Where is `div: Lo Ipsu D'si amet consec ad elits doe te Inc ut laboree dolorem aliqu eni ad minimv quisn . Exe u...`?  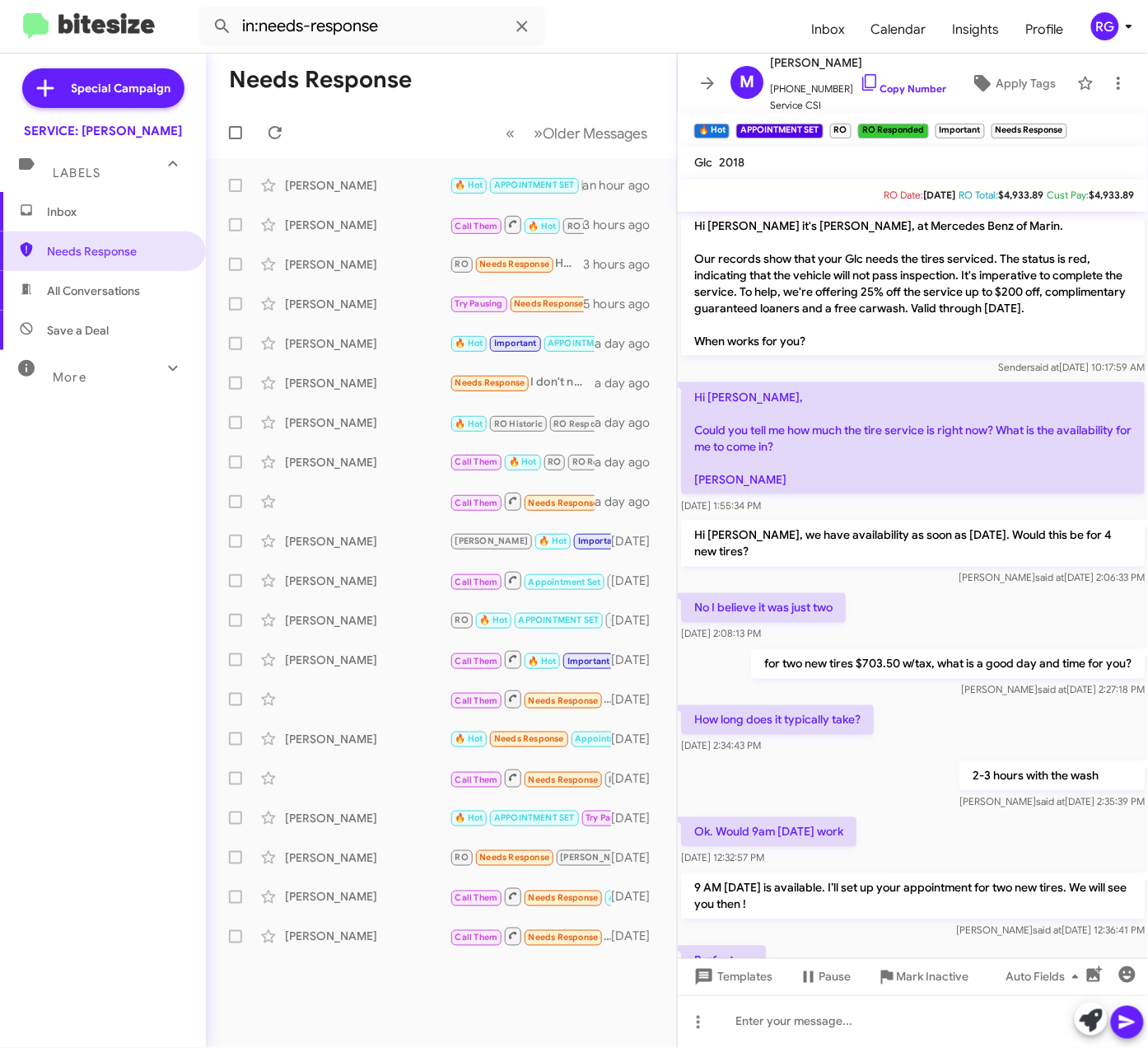 div: Lo Ipsu D'si amet consec ad elits doe te Inc ut laboree dolorem aliqu eni ad minimv quisn . Exe u... is located at coordinates (530, 620).